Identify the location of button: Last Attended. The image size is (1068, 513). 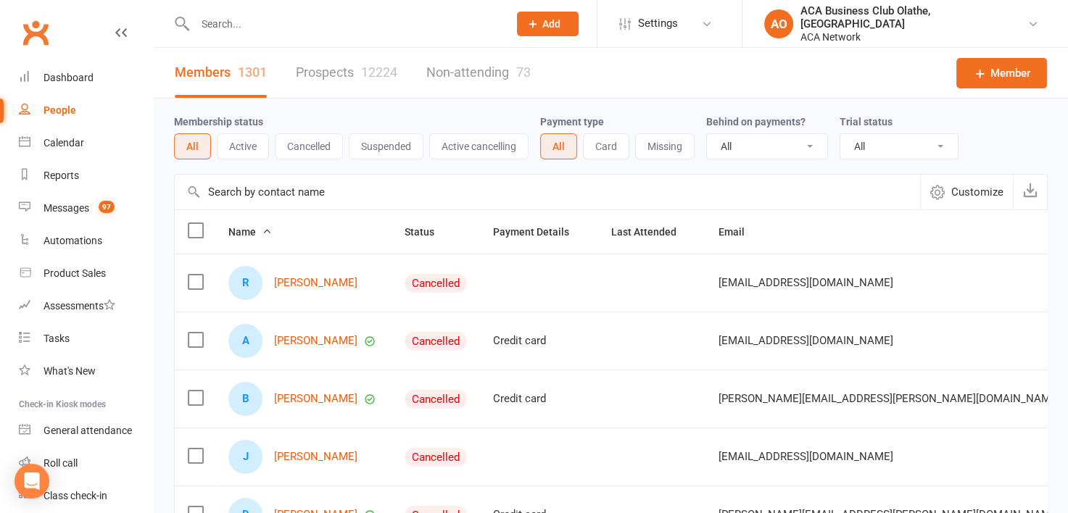
(652, 232).